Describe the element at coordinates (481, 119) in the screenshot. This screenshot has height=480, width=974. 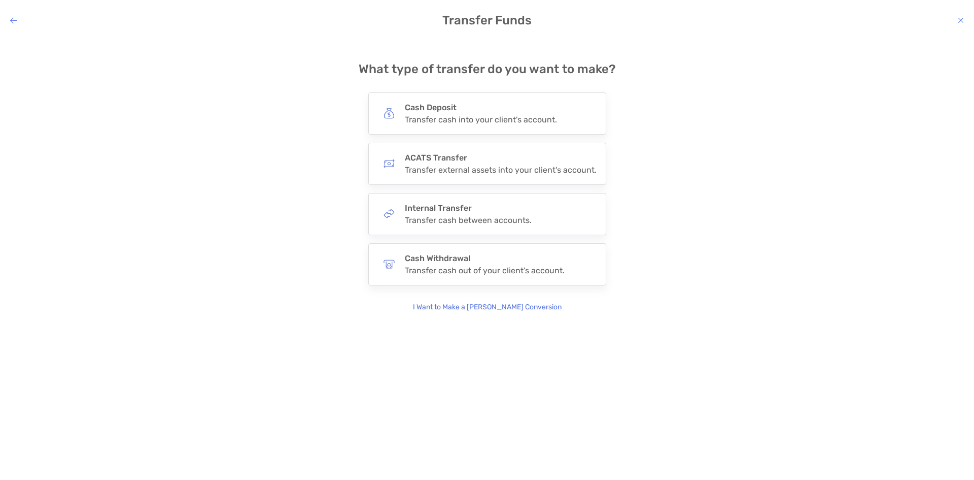
I see `div: Transfer cash into your client's account.` at that location.